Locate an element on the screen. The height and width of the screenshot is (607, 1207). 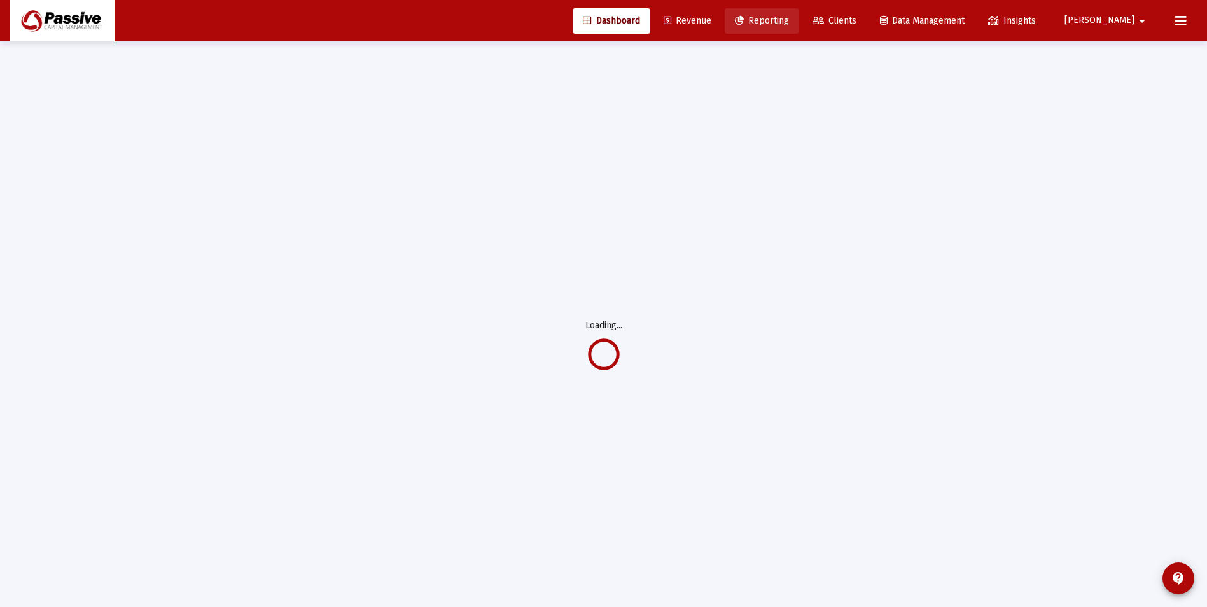
span: Data Management is located at coordinates (922, 20).